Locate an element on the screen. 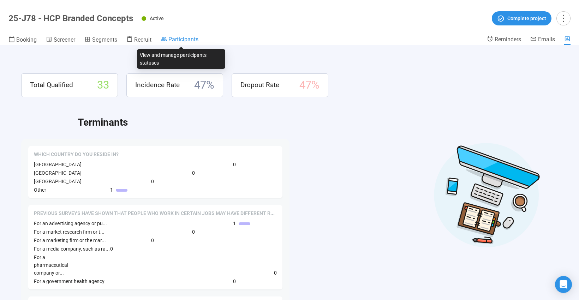  h1: 25-J78 - HCP Branded Concepts is located at coordinates (71, 18).